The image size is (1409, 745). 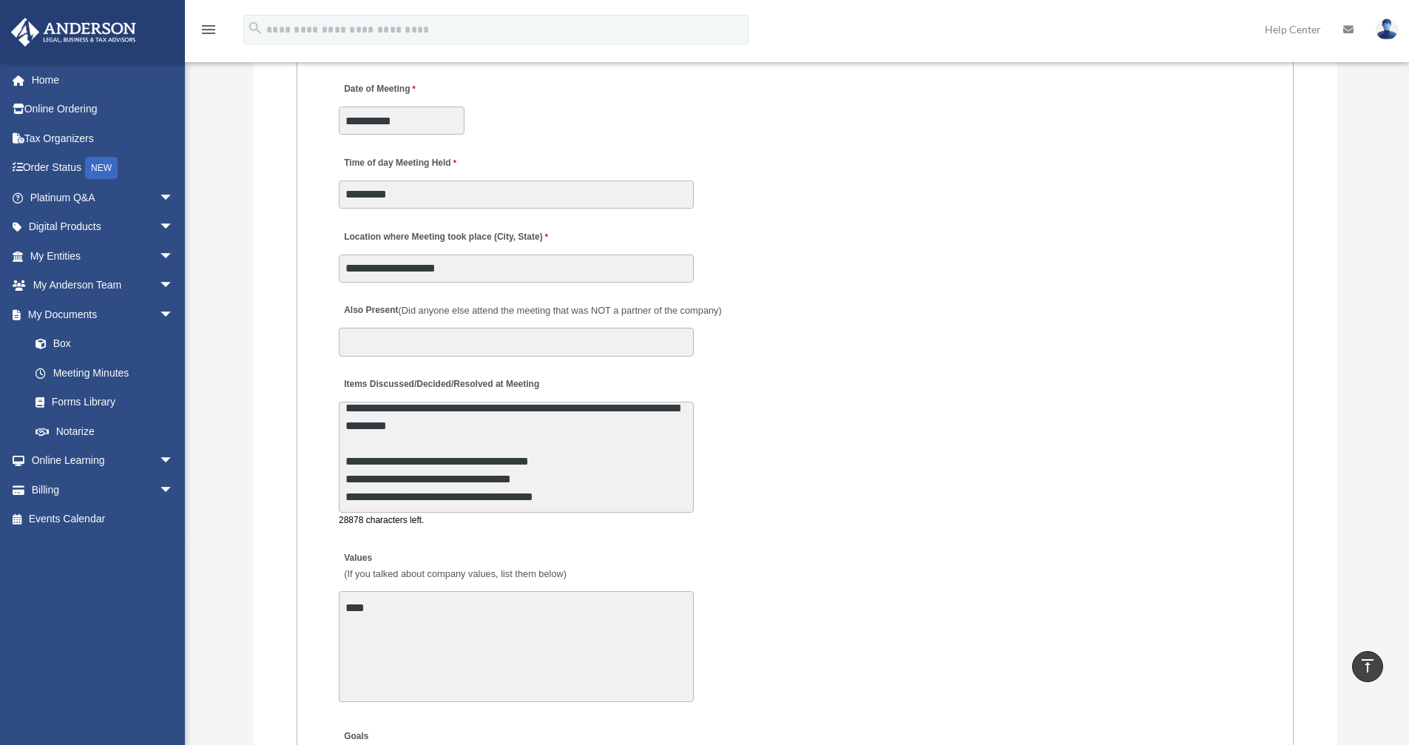 What do you see at coordinates (409, 163) in the screenshot?
I see `label: Time of day Meeting Held` at bounding box center [409, 163].